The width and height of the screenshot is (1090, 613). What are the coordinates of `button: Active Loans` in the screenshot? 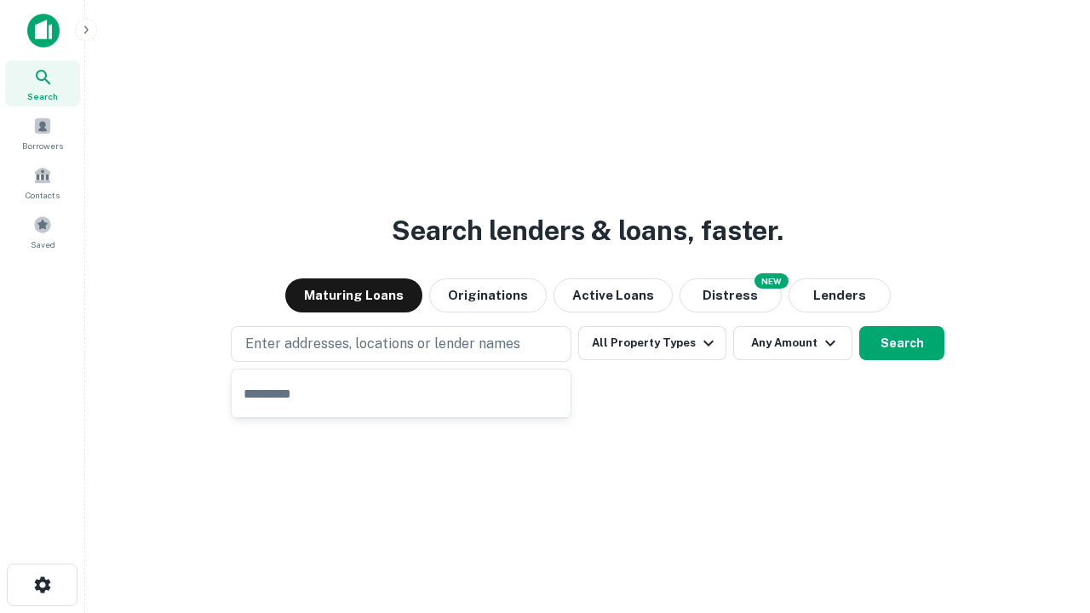 It's located at (613, 295).